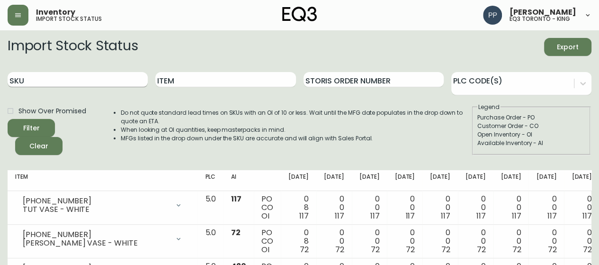 The width and height of the screenshot is (599, 265). I want to click on span: Clear, so click(39, 146).